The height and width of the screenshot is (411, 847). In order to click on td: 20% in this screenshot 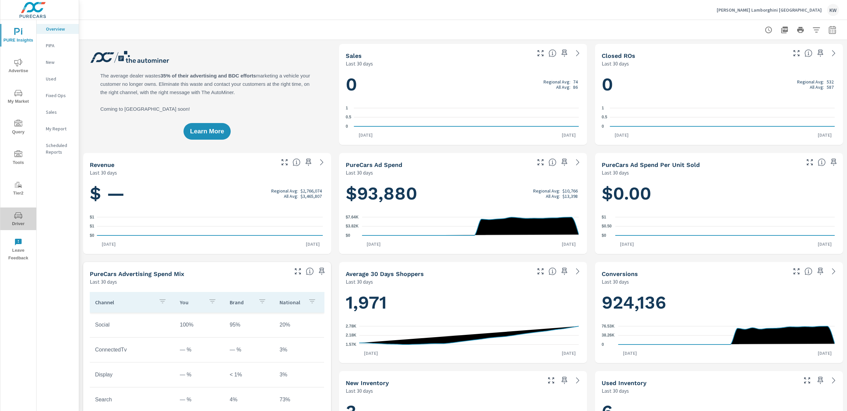, I will do `click(299, 325)`.